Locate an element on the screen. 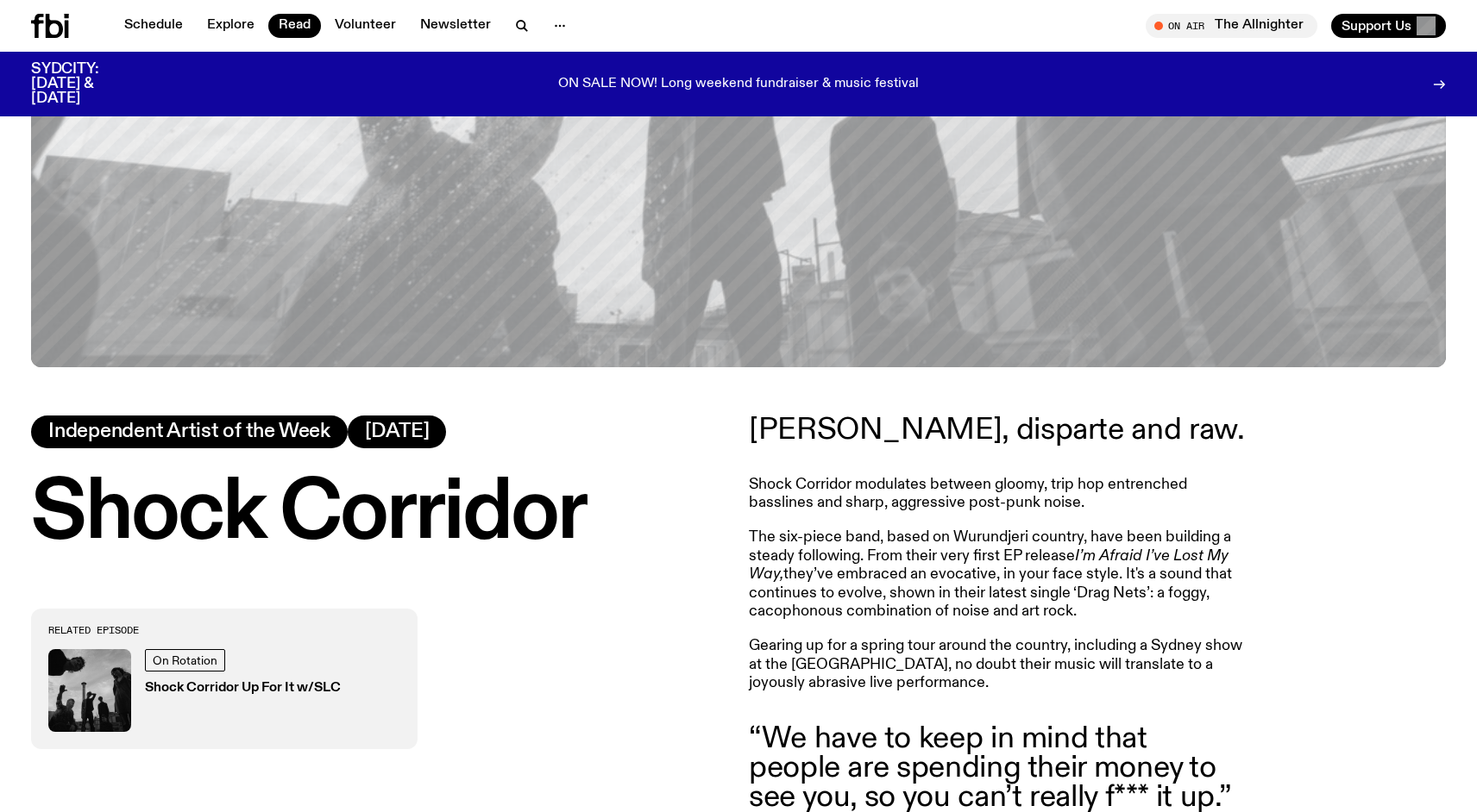 The height and width of the screenshot is (812, 1477). a: Read is located at coordinates (294, 26).